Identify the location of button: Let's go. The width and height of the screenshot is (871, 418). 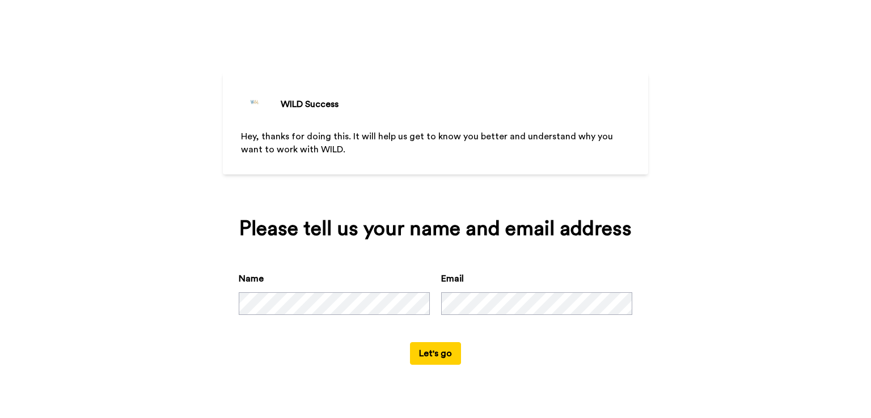
(435, 354).